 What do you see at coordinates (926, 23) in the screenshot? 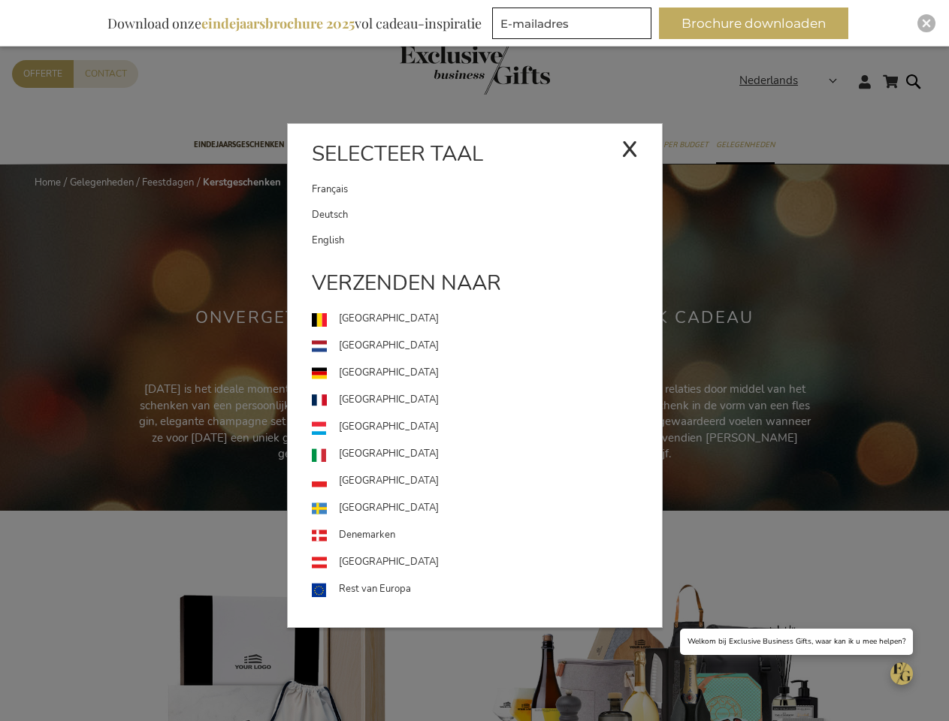
I see `div: Close` at bounding box center [926, 23].